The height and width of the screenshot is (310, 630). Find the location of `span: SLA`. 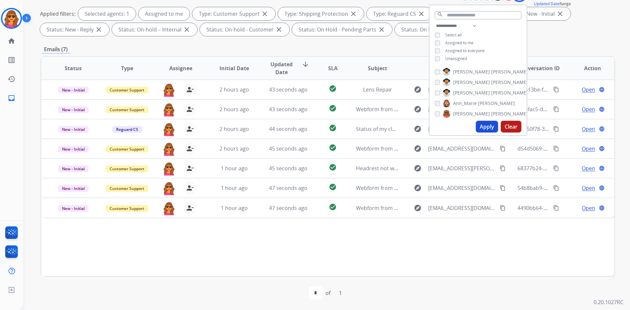

span: SLA is located at coordinates (333, 68).